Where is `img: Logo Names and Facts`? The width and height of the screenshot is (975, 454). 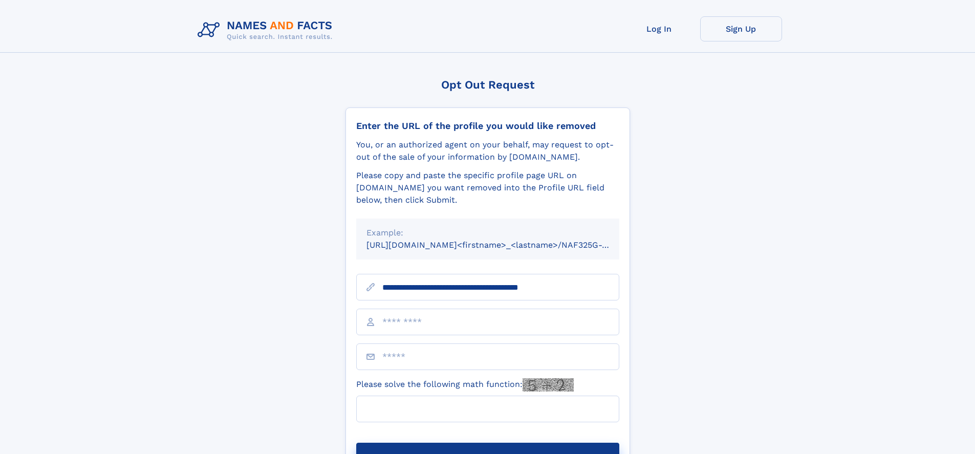
img: Logo Names and Facts is located at coordinates (267, 30).